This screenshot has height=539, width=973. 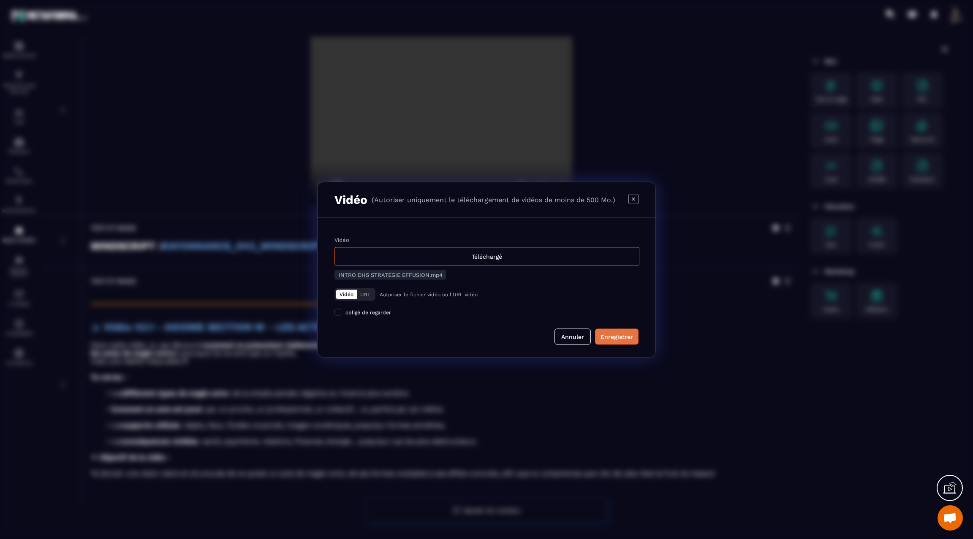 What do you see at coordinates (368, 313) in the screenshot?
I see `span: obligé de regarder` at bounding box center [368, 313].